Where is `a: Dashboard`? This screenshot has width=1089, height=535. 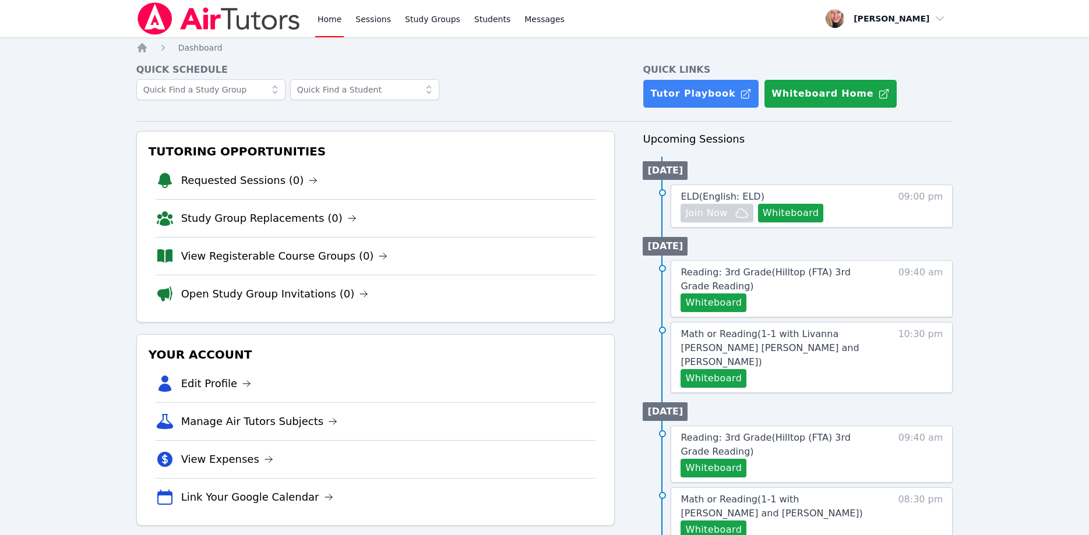
a: Dashboard is located at coordinates (200, 48).